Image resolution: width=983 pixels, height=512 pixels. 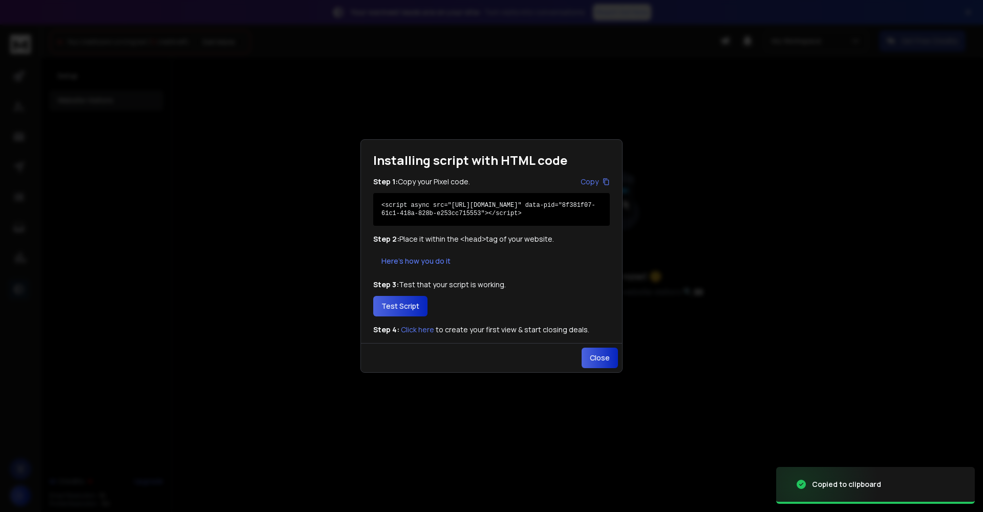 I want to click on span: Step 3:, so click(x=386, y=284).